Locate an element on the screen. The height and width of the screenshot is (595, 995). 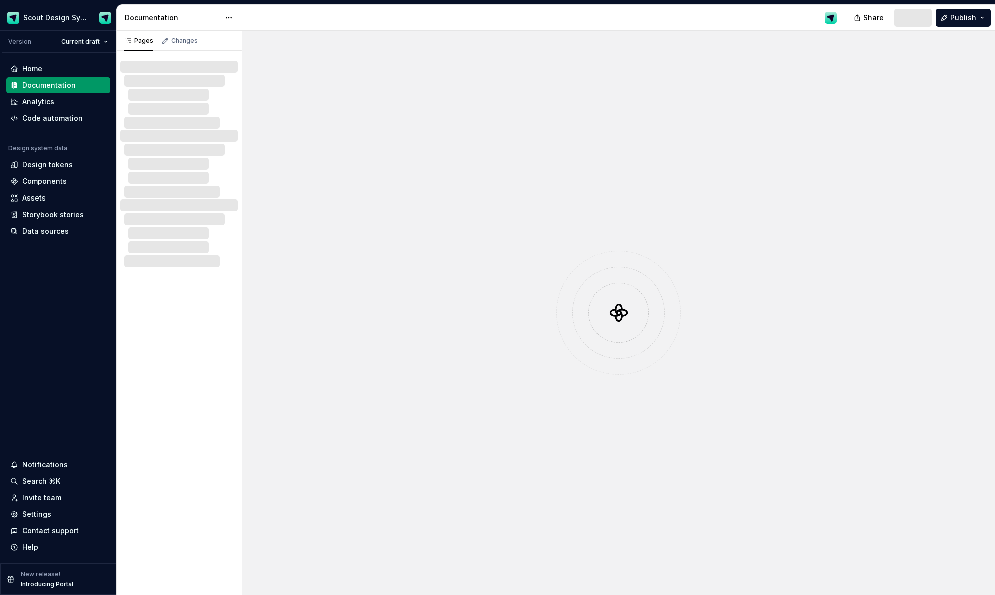
div: Assets is located at coordinates (34, 198).